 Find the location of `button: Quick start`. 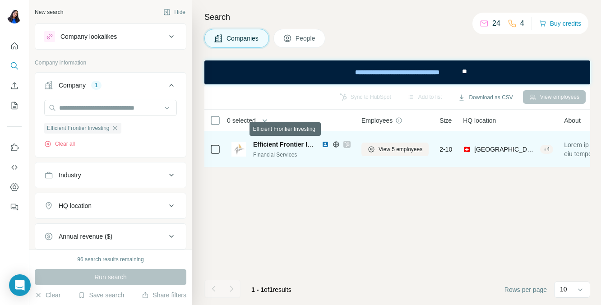

button: Quick start is located at coordinates (14, 46).